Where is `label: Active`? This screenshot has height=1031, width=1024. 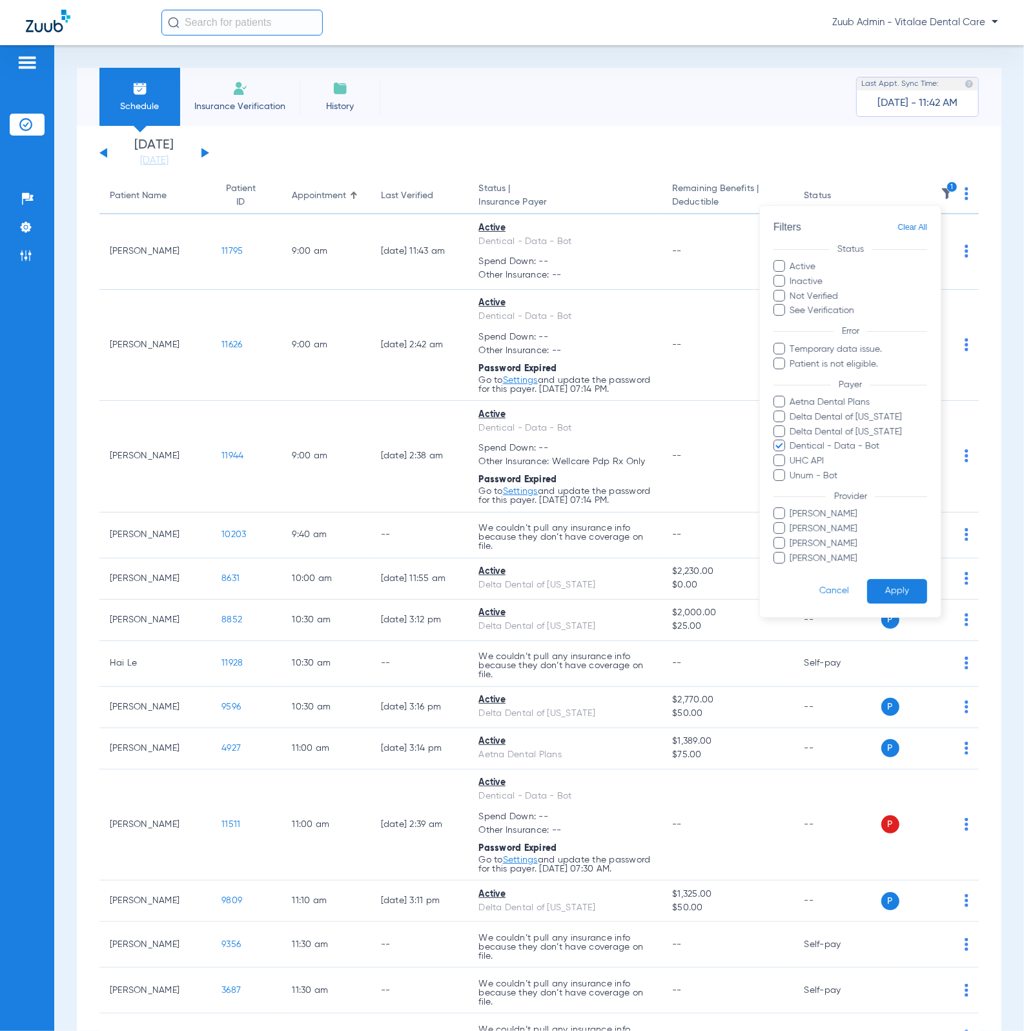
label: Active is located at coordinates (851, 267).